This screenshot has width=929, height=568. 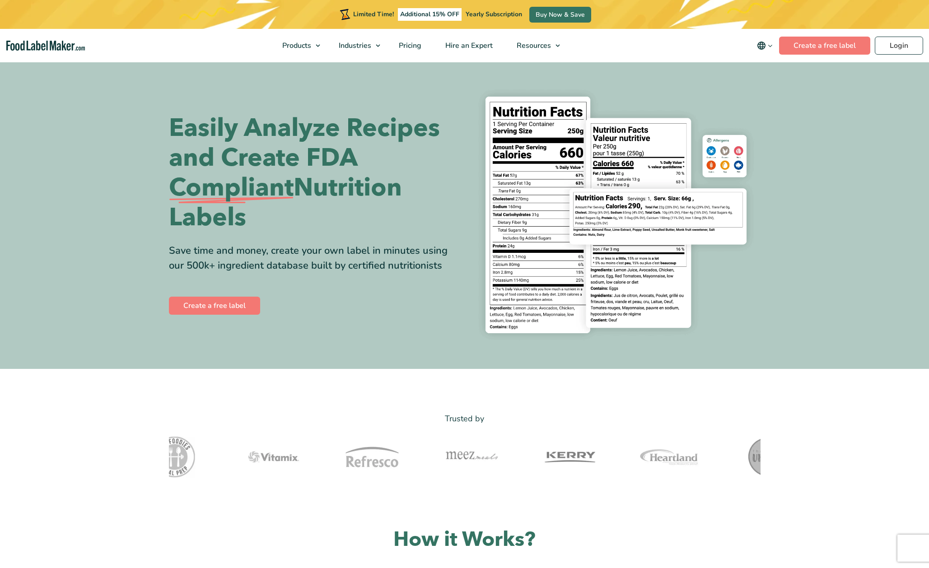 What do you see at coordinates (231, 188) in the screenshot?
I see `span: Compliant` at bounding box center [231, 188].